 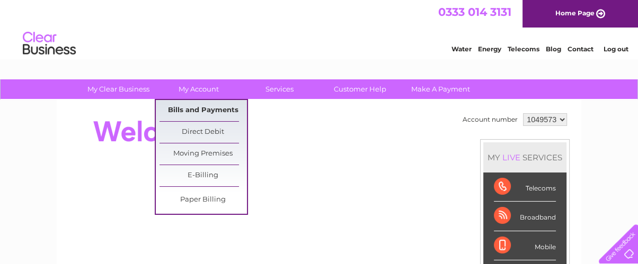 I want to click on div: MY SERVICES, so click(x=524, y=157).